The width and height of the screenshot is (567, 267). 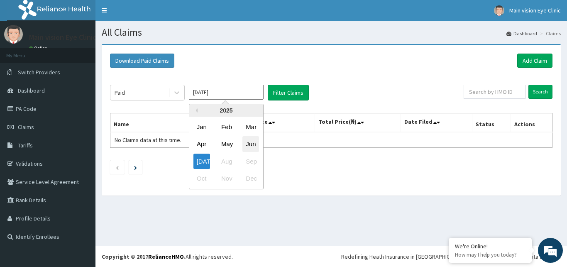 I want to click on div: Paid, so click(x=120, y=93).